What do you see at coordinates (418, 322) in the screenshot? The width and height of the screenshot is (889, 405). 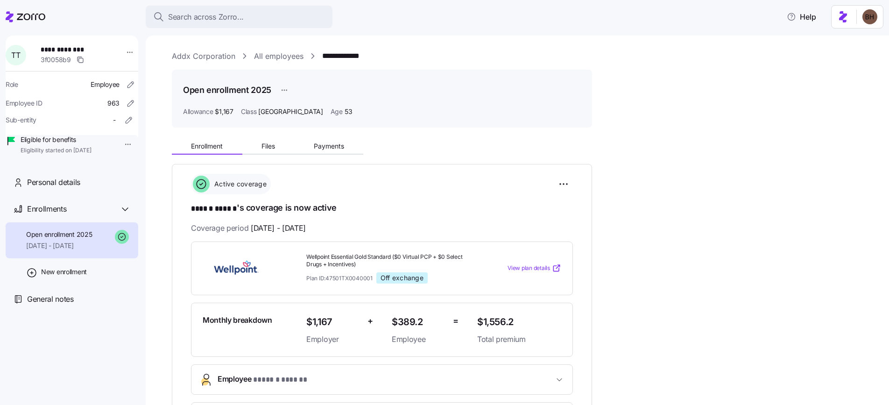 I see `span: $389.2` at bounding box center [418, 322].